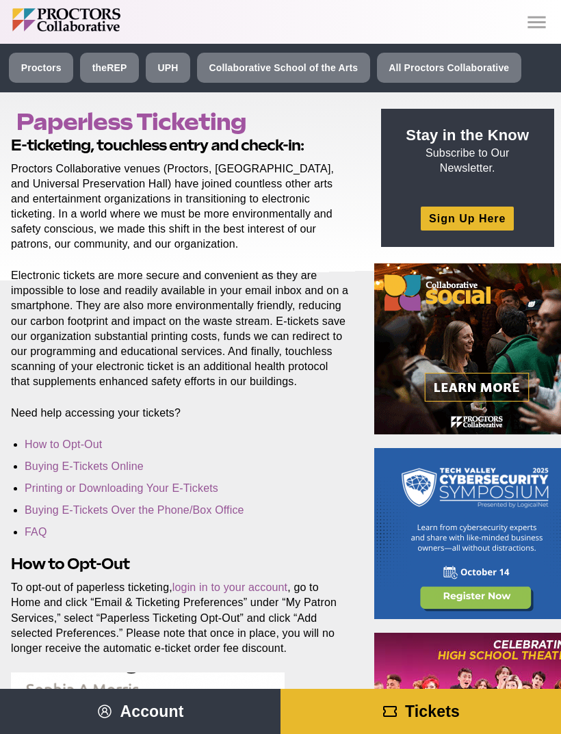 This screenshot has width=561, height=734. Describe the element at coordinates (134, 510) in the screenshot. I see `a: Buying E-Tickets Over the Phone/Box Office` at that location.